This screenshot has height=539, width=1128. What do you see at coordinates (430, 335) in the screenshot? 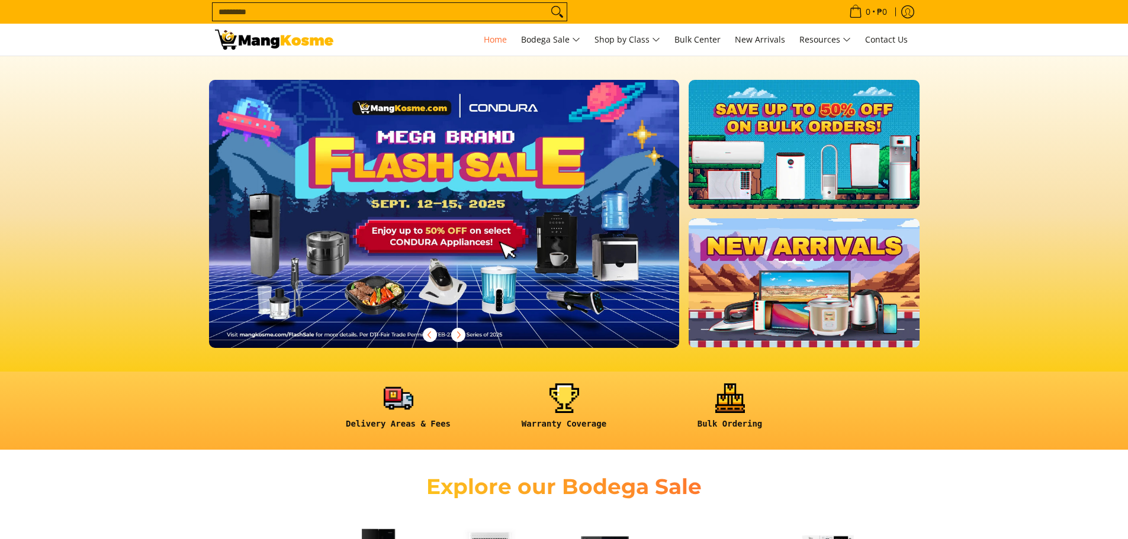
I see `button: Previous` at bounding box center [430, 335].